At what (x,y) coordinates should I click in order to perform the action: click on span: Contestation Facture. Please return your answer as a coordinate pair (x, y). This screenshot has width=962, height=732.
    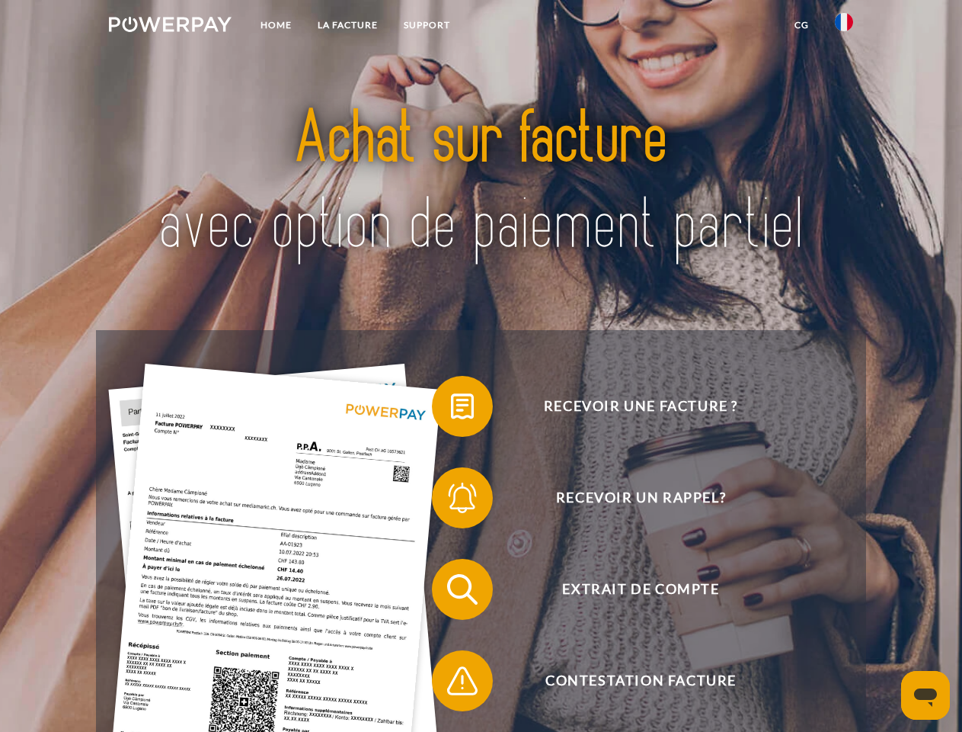
    Looking at the image, I should click on (641, 681).